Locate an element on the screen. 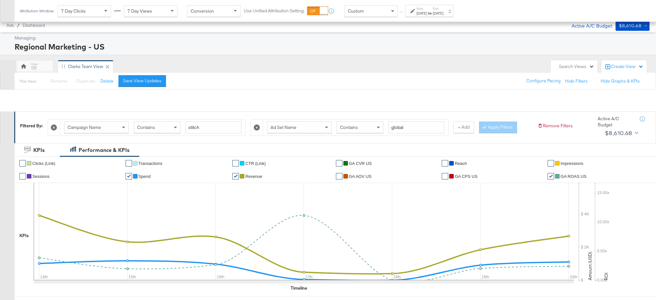 The width and height of the screenshot is (656, 300). span: Clicks (Link) is located at coordinates (44, 163).